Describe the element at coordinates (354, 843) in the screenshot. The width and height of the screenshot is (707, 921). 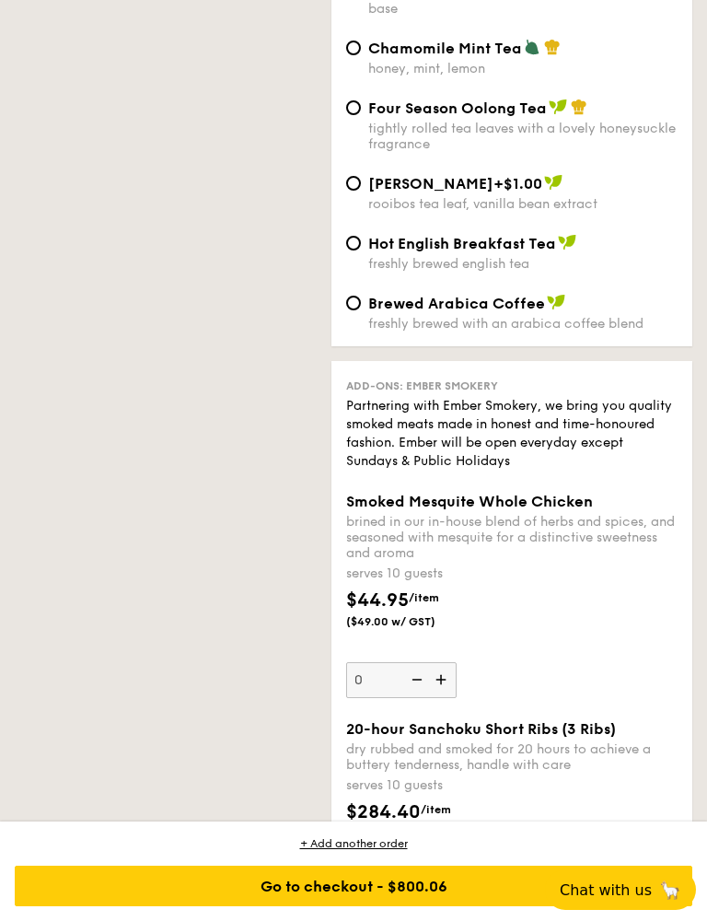
I see `div: + Add another order` at that location.